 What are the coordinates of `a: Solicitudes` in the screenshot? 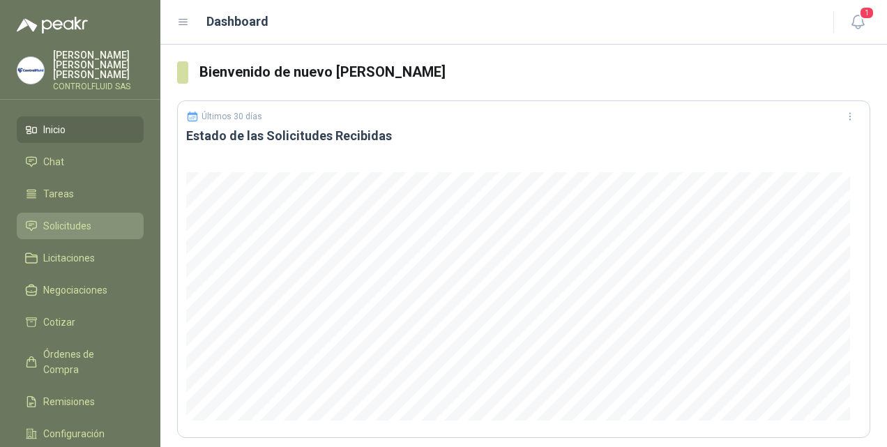 It's located at (80, 226).